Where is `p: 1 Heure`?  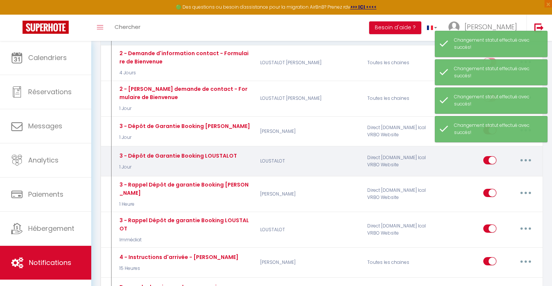
p: 1 Heure is located at coordinates (184, 204).